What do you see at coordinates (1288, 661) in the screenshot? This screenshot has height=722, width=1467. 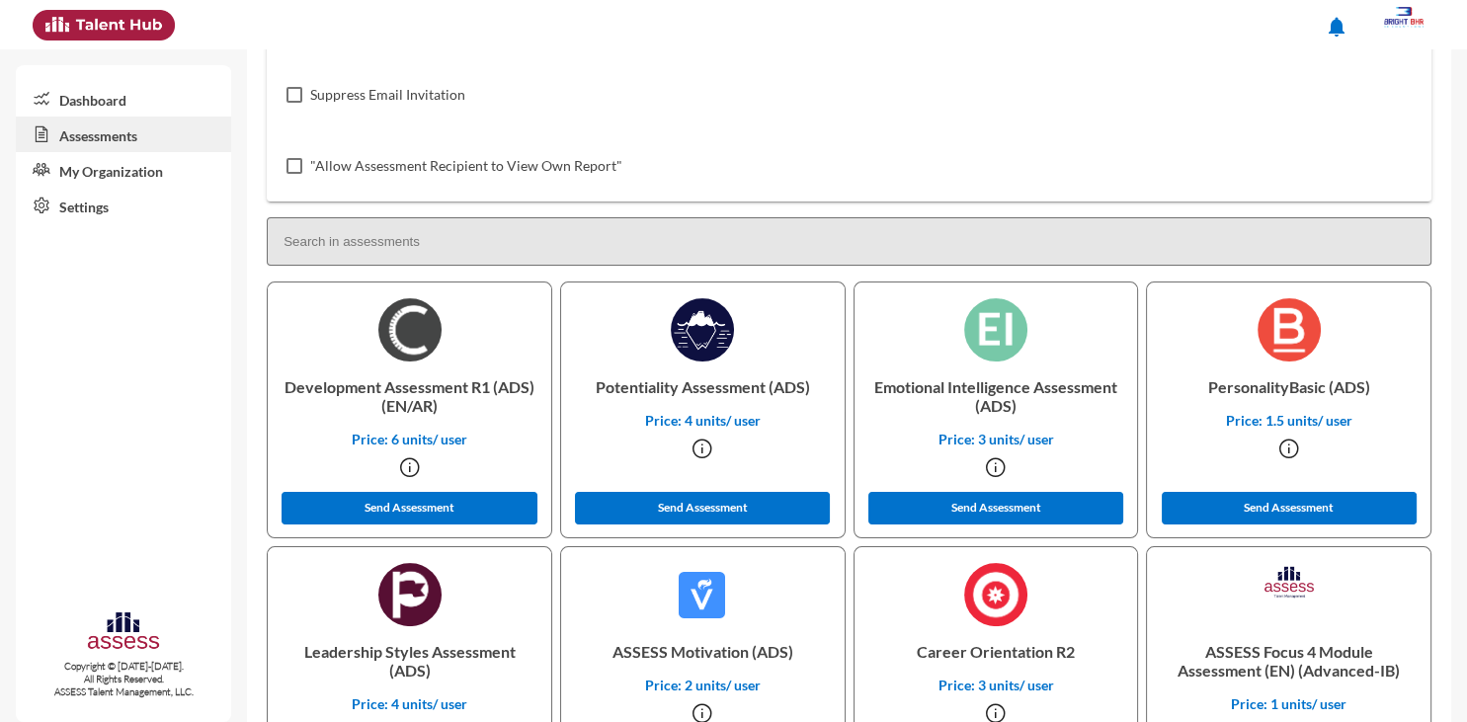 I see `p: ASSESS Focus 4 Module Assessment (EN) (Advanced-IB)` at bounding box center [1288, 661].